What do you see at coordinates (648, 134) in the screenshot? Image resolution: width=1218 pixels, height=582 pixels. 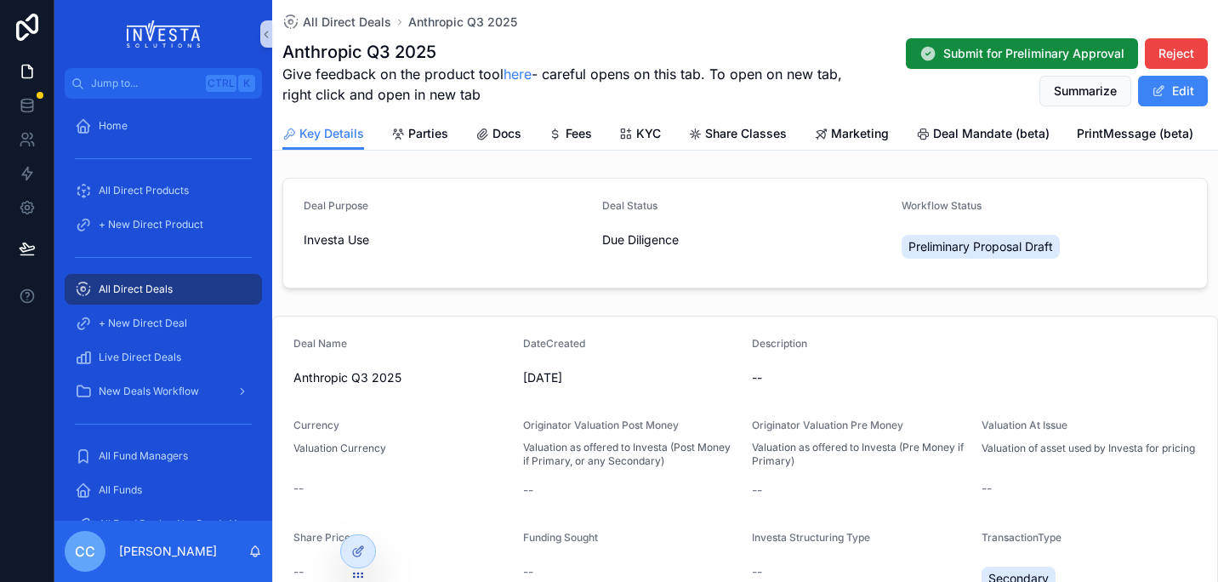 I see `span: KYC` at bounding box center [648, 134].